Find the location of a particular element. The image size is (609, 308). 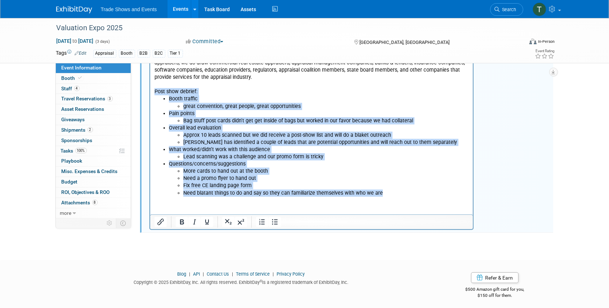

div: Appraisal is located at coordinates (105, 53).